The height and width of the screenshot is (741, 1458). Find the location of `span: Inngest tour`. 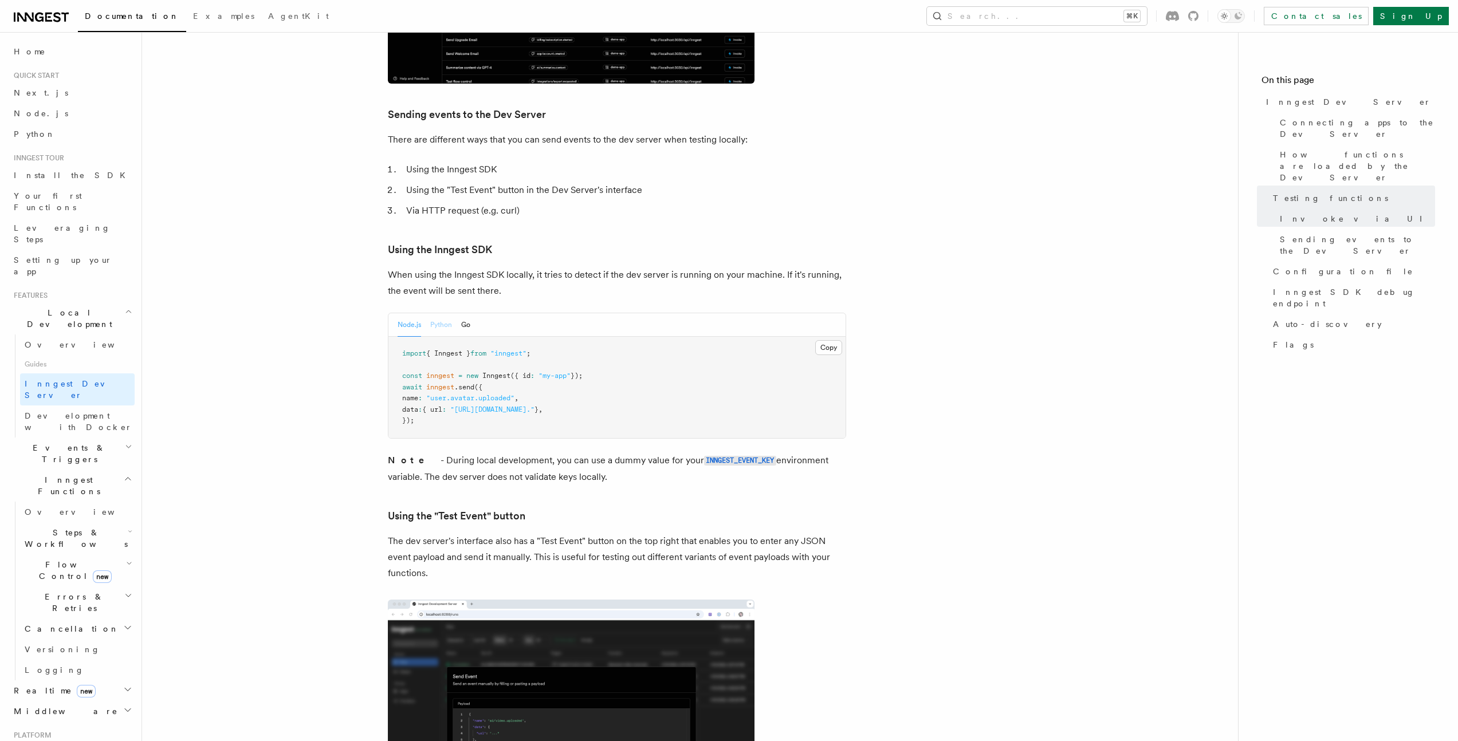

span: Inngest tour is located at coordinates (37, 158).